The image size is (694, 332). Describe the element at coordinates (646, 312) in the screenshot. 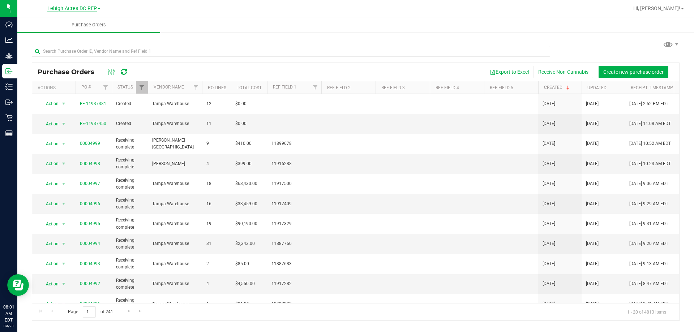

I see `span: 1 - 20 of 4813 items` at that location.